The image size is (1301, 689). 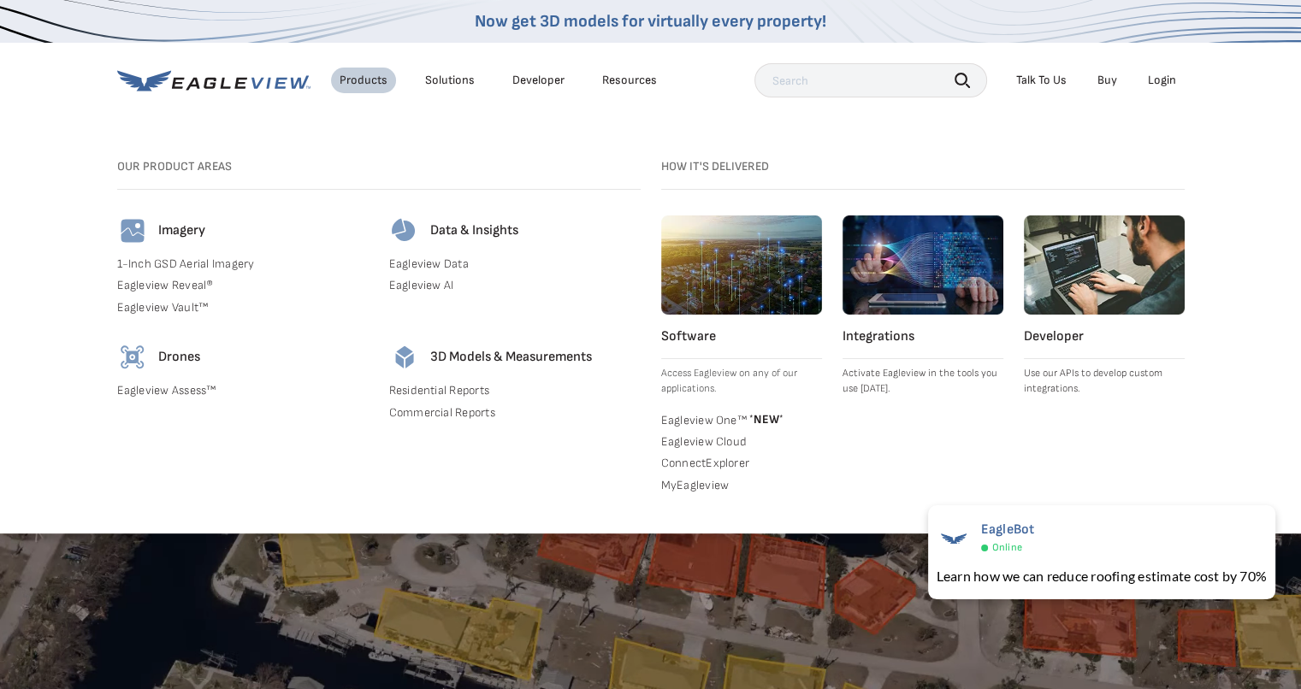 I want to click on img: integrations.webp, so click(x=923, y=265).